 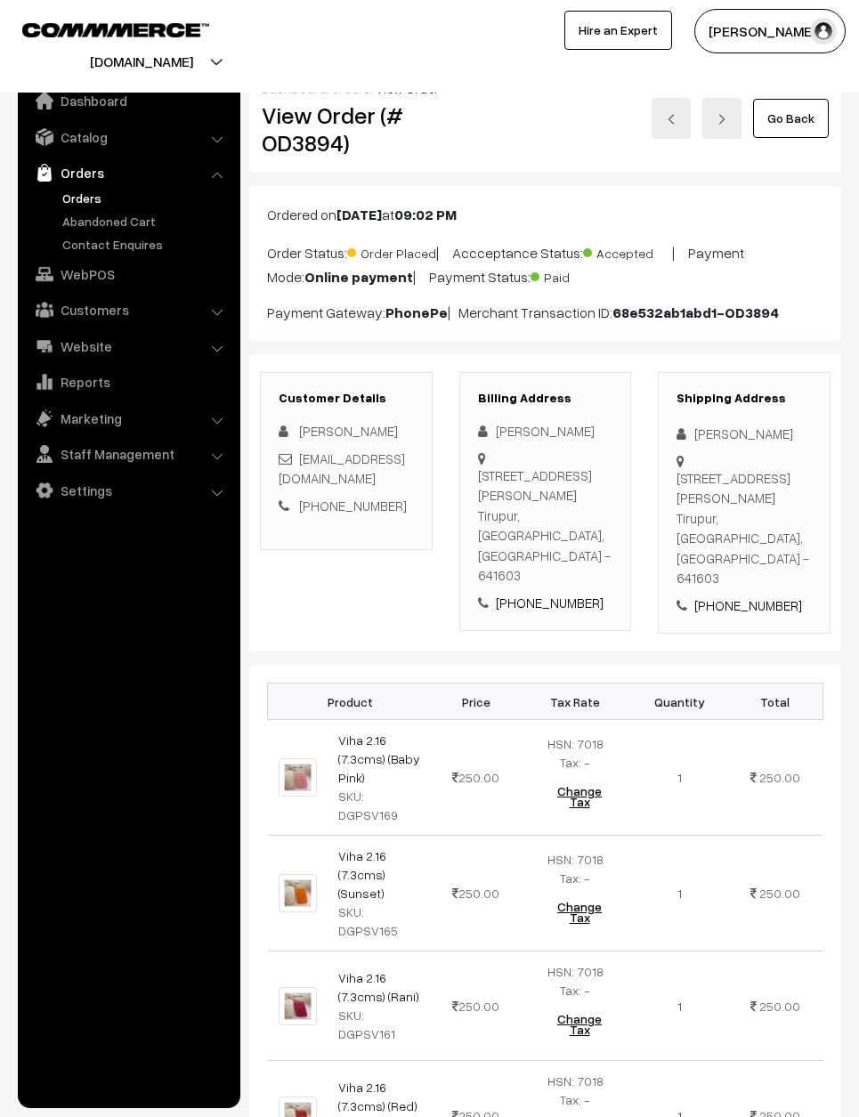 I want to click on a: WebPOS, so click(x=128, y=274).